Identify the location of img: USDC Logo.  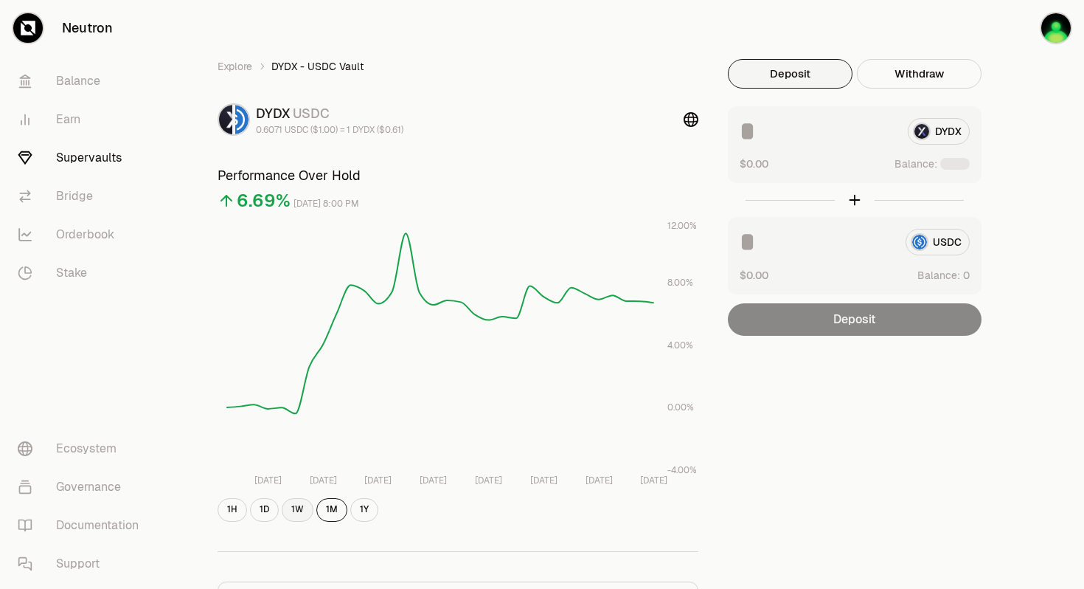
(242, 120).